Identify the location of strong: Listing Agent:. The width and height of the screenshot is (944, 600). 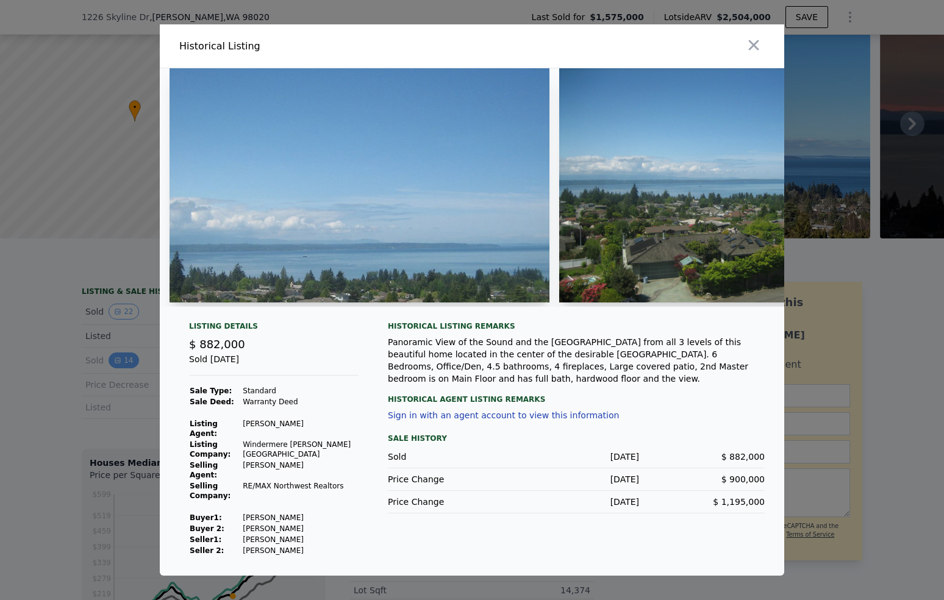
(204, 429).